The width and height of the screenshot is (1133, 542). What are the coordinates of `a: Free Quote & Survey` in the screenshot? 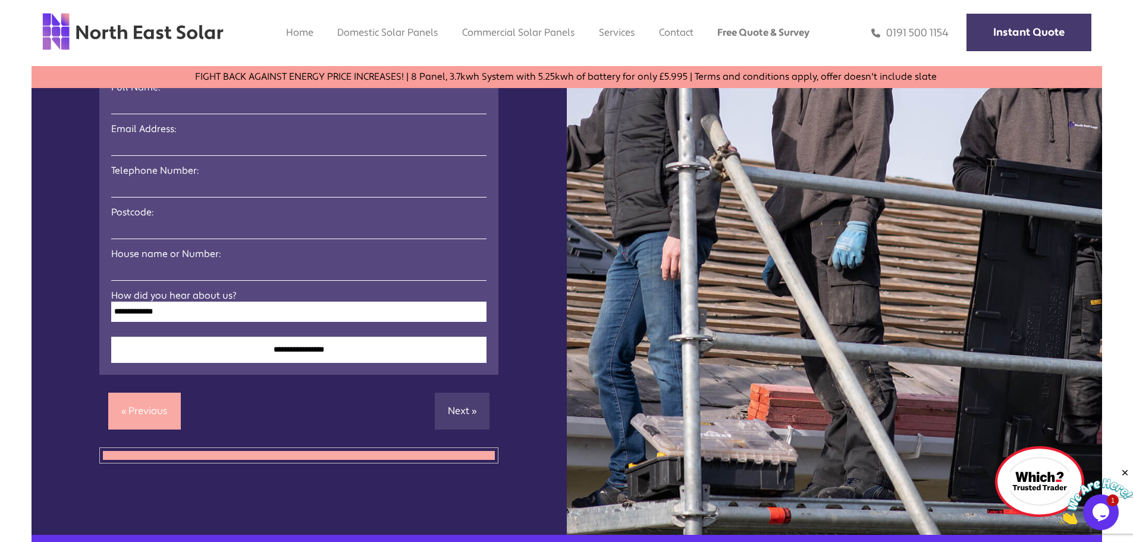 It's located at (763, 32).